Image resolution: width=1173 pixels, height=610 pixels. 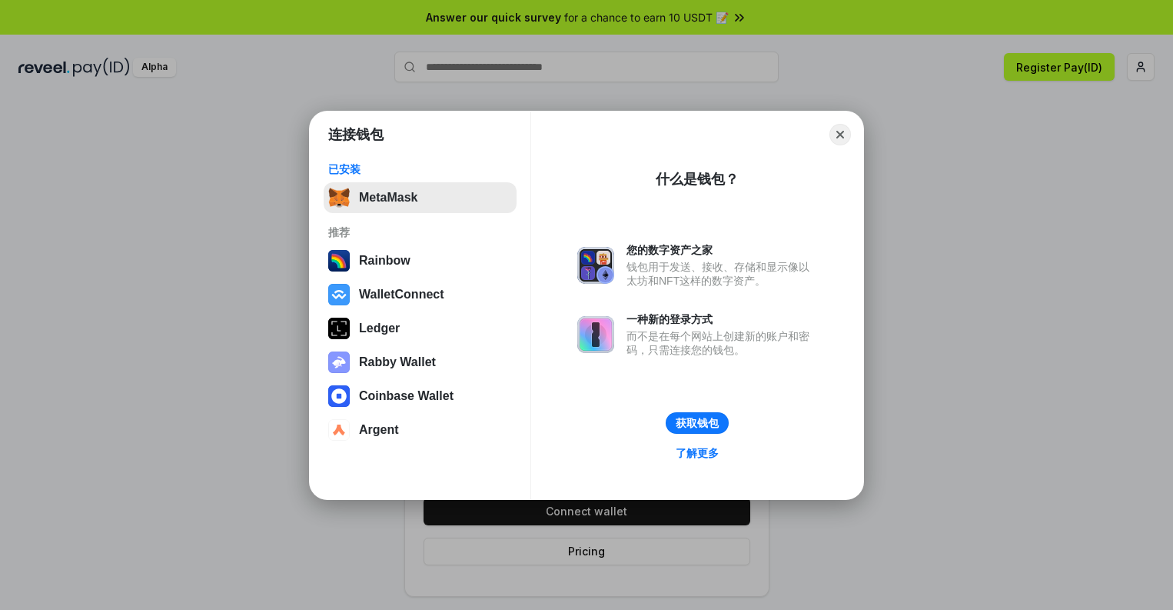 What do you see at coordinates (420, 169) in the screenshot?
I see `div: 已安装` at bounding box center [420, 169].